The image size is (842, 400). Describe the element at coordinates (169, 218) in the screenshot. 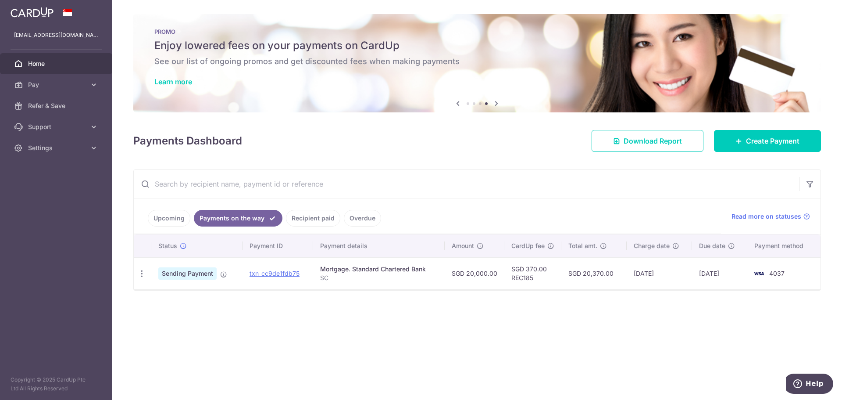

I see `a: Upcoming` at that location.